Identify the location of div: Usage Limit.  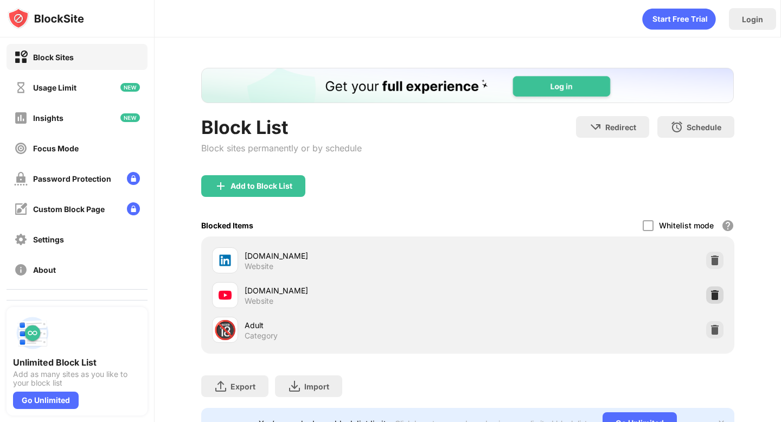
(55, 87).